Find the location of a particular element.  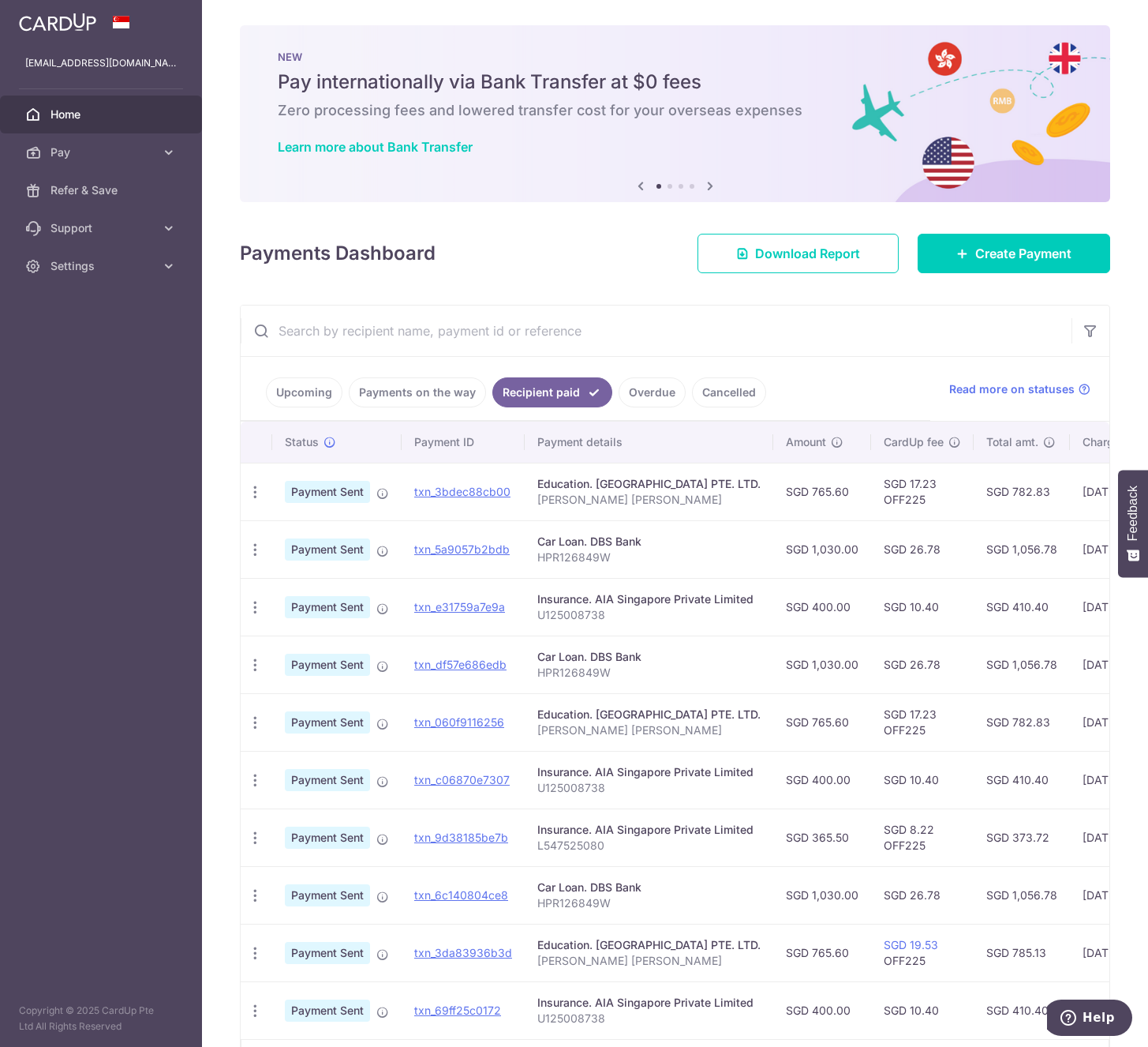

th: Payment ID is located at coordinates (463, 442).